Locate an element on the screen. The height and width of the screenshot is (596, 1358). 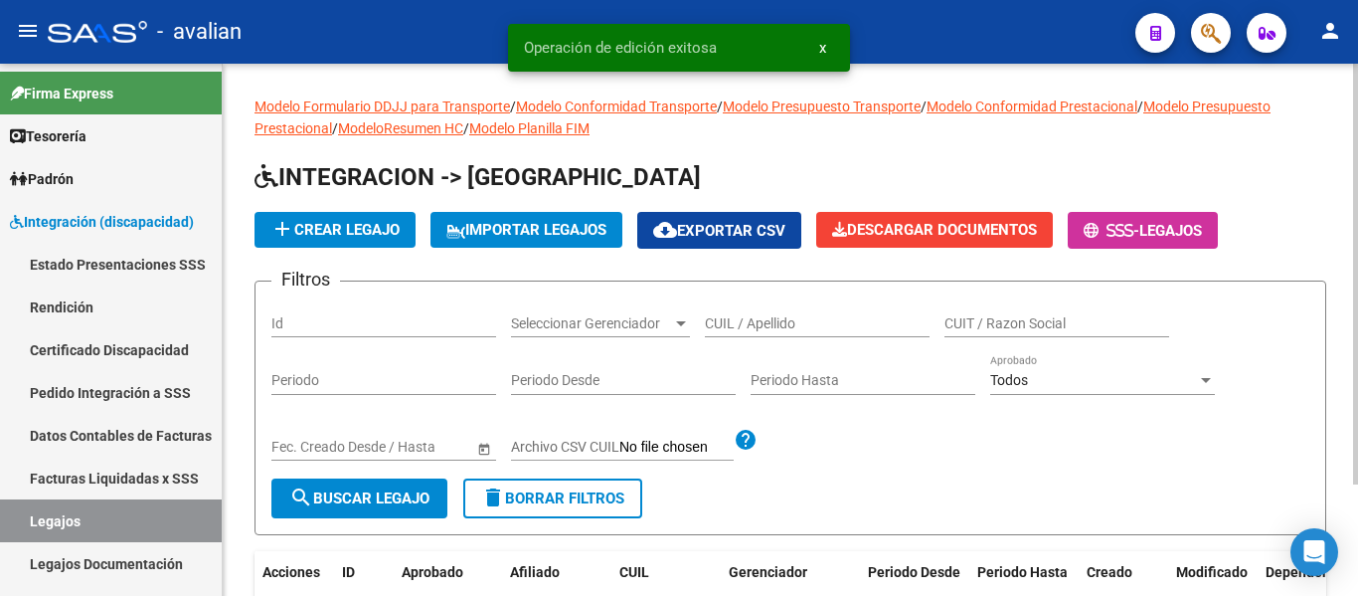
span: Descargar Documentos is located at coordinates (935, 230).